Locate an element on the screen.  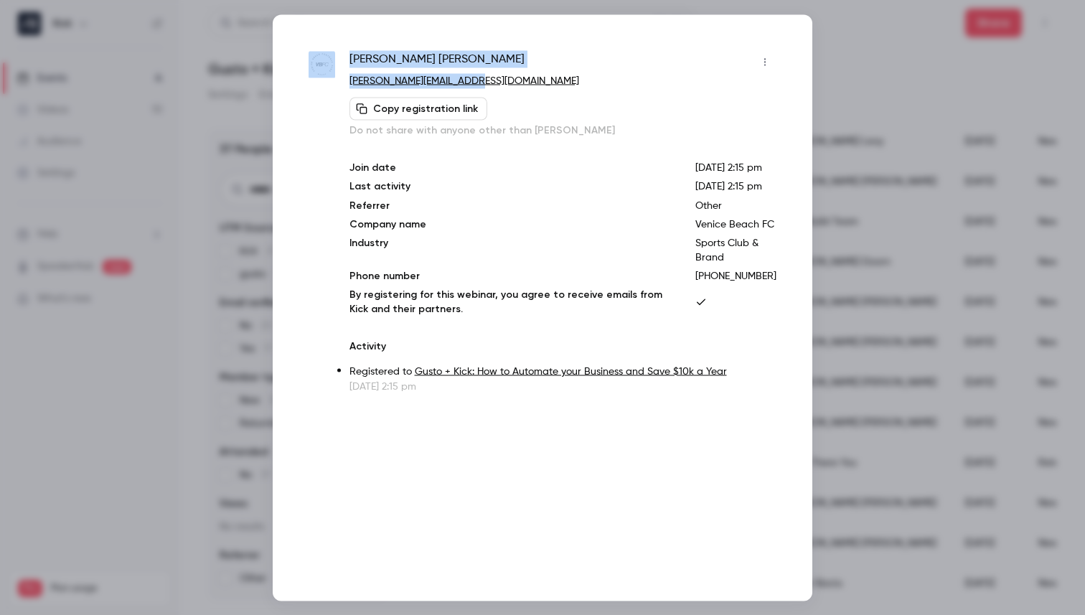
button: Copy registration link is located at coordinates (419, 108).